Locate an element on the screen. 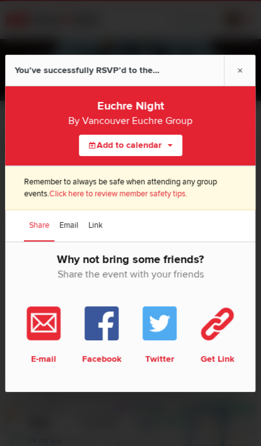 The image size is (261, 446). span: Share is located at coordinates (39, 225).